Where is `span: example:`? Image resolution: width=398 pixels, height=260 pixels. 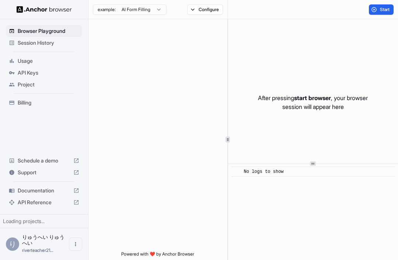
span: example: is located at coordinates (107, 10).